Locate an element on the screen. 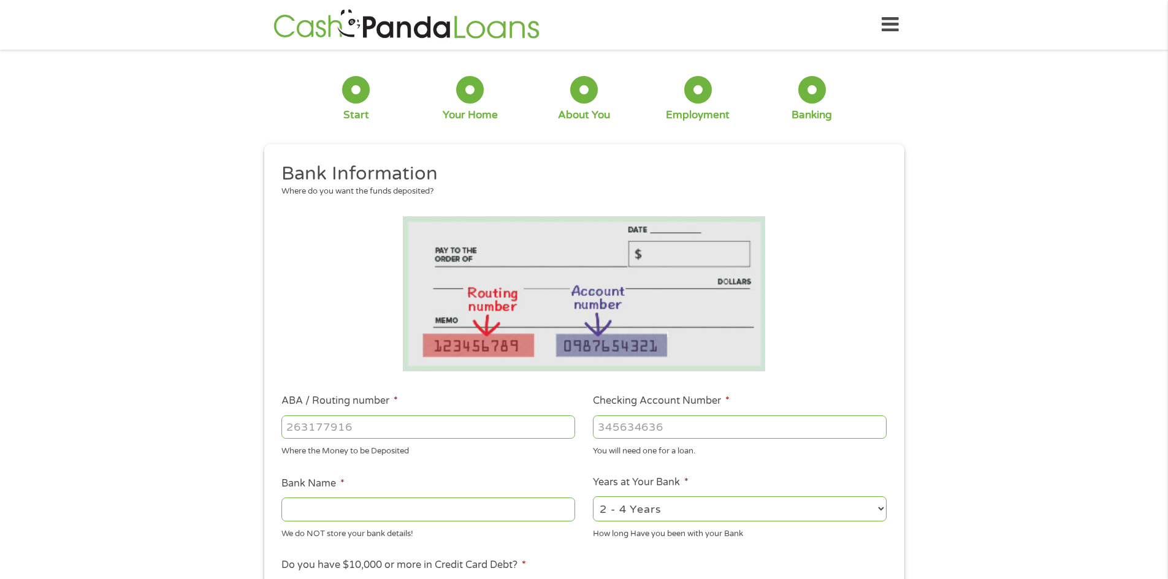 This screenshot has height=579, width=1168. h2: Bank Information is located at coordinates (579, 174).